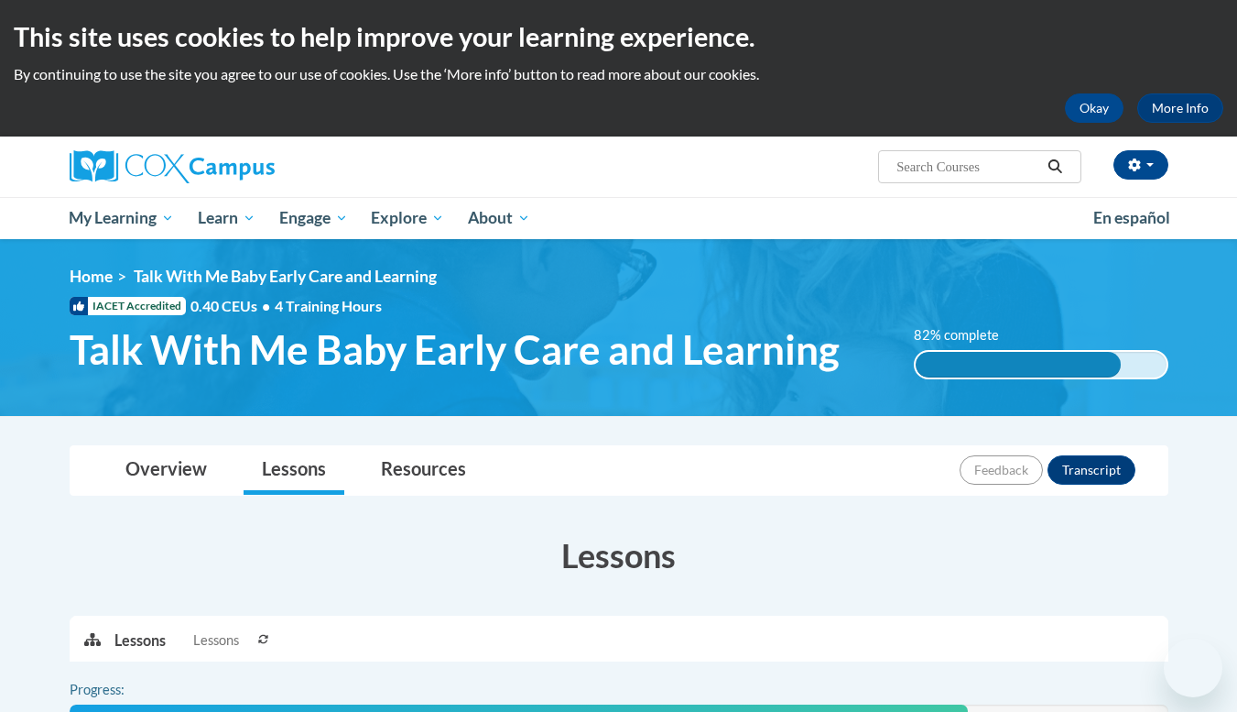 The height and width of the screenshot is (712, 1237). I want to click on a: Learn, so click(226, 218).